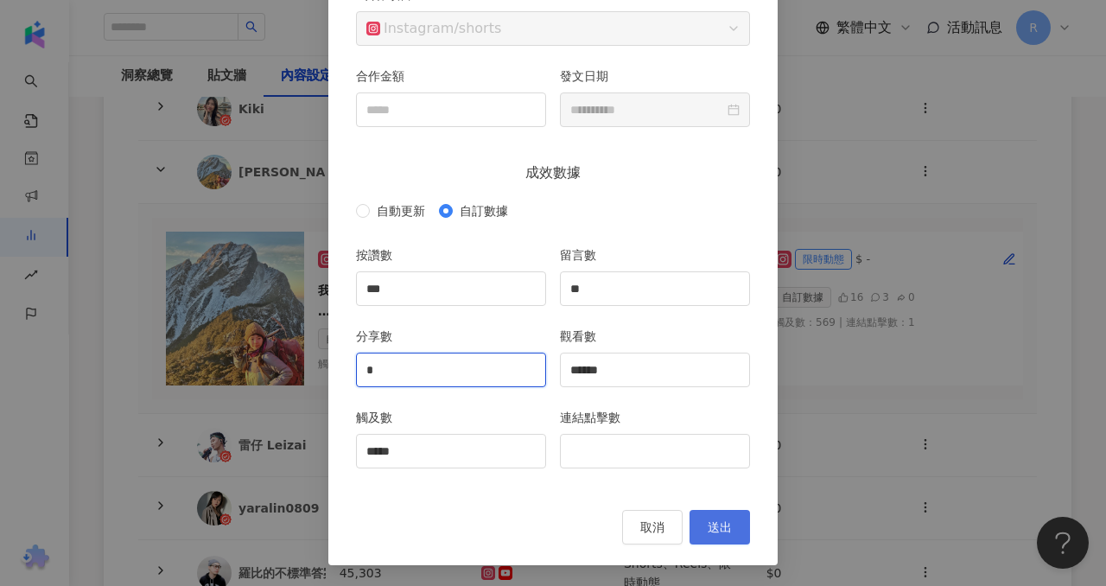 This screenshot has width=1106, height=586. Describe the element at coordinates (655, 451) in the screenshot. I see `input: 連結點擊數` at that location.